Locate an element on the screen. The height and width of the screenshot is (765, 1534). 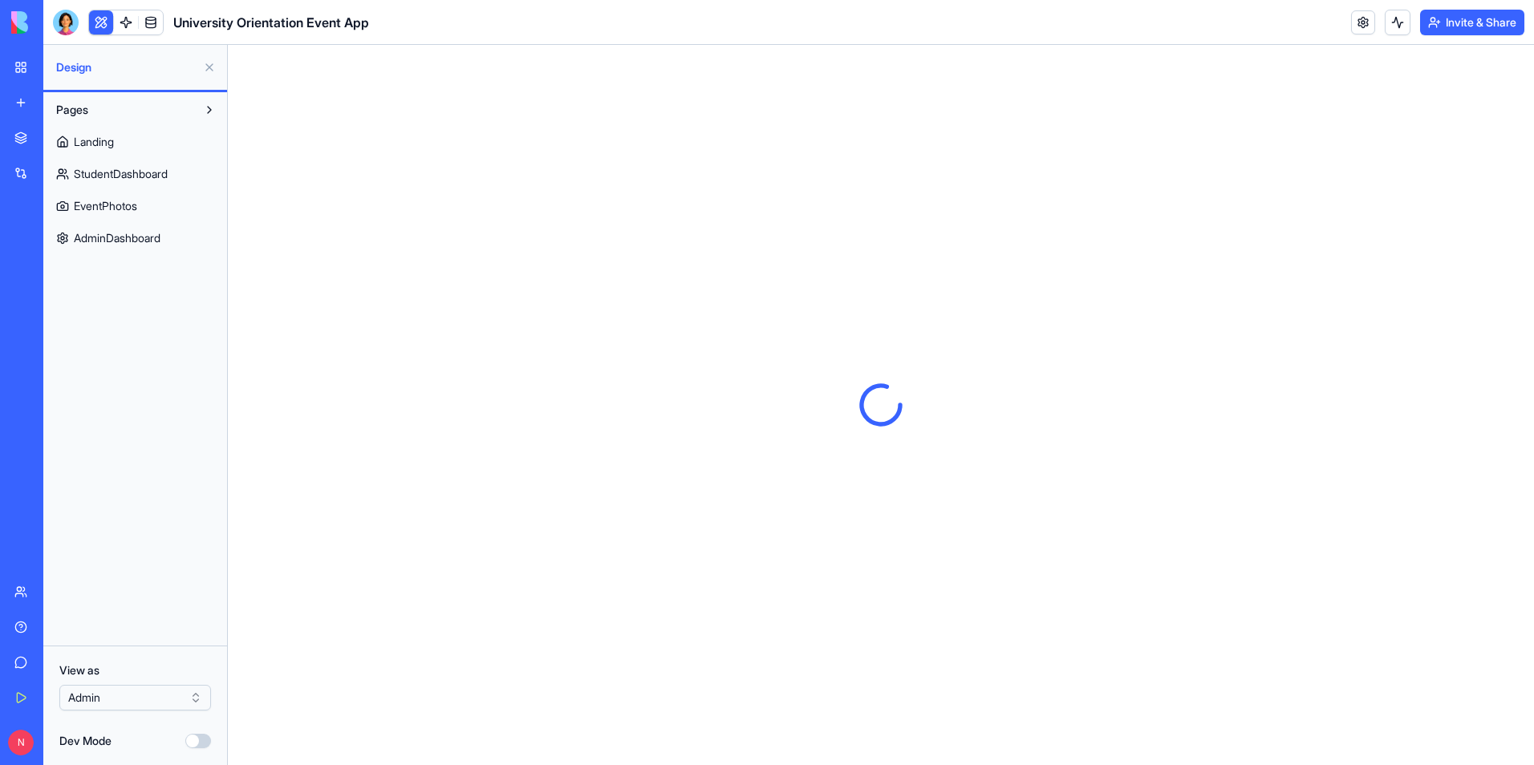
button: Invite & Share is located at coordinates (1472, 22).